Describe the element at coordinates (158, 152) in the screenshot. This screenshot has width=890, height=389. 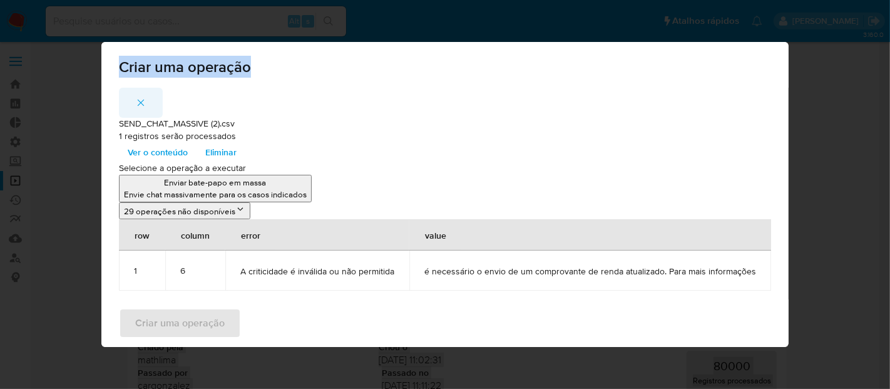
I see `span: Ver o conteúdo` at that location.